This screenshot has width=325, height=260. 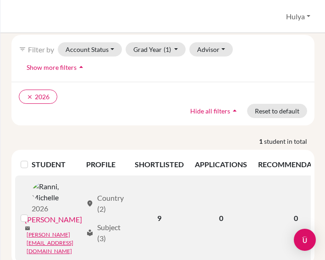 I want to click on button: Grad Year(1), so click(x=156, y=49).